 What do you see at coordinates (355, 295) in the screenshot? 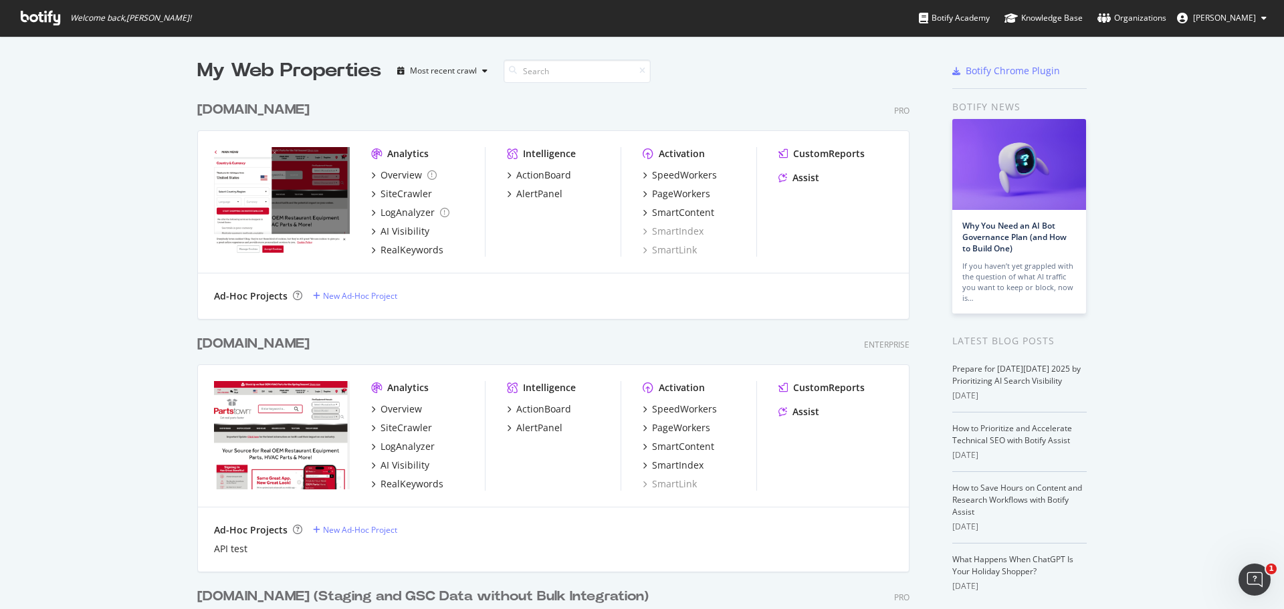
I see `a: New Ad-Hoc Project` at bounding box center [355, 295].